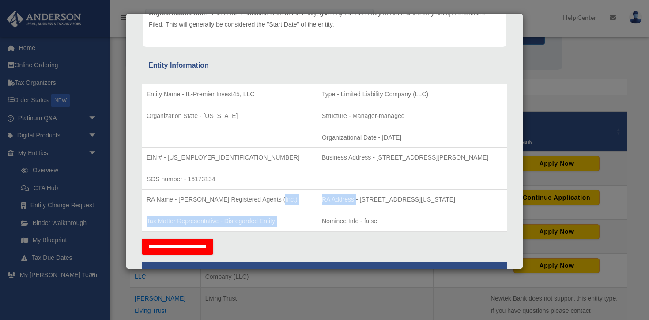 This screenshot has width=649, height=320. What do you see at coordinates (230, 221) in the screenshot?
I see `p: Tax Matter Representative - Disregarded Entity` at bounding box center [230, 221].